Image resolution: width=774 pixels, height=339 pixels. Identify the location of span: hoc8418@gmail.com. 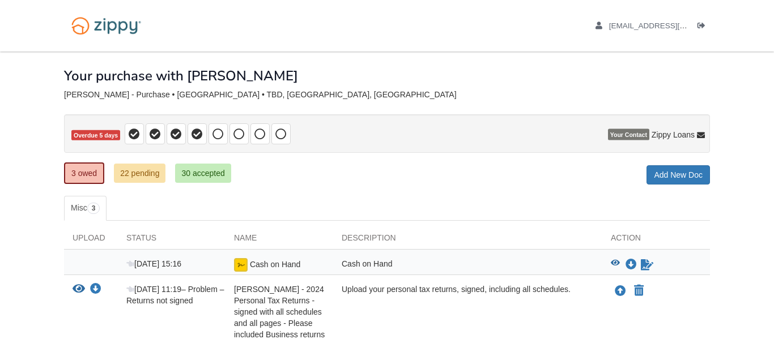
(674, 25).